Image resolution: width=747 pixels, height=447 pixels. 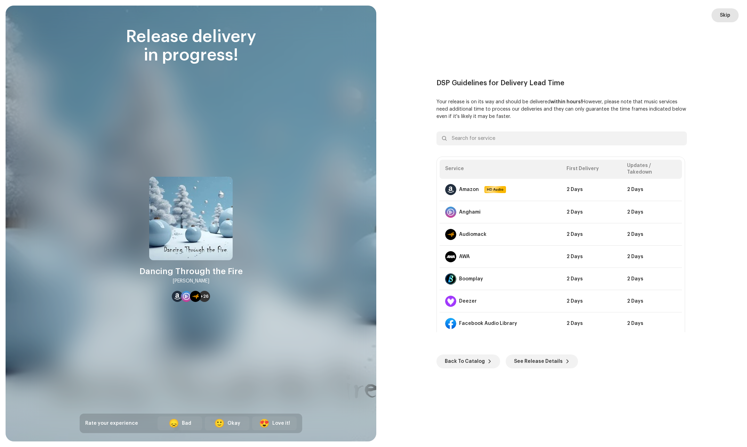 I want to click on div: Deezer, so click(x=468, y=301).